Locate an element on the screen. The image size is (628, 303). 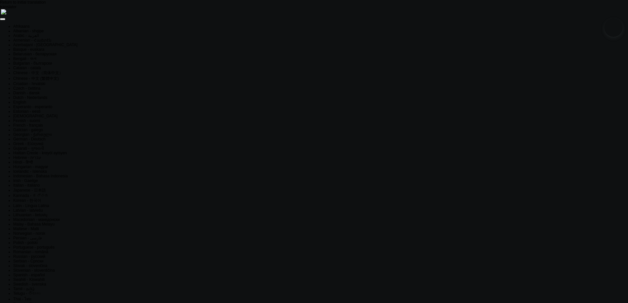
a: Chinese - 中文（简体中文） is located at coordinates (38, 73).